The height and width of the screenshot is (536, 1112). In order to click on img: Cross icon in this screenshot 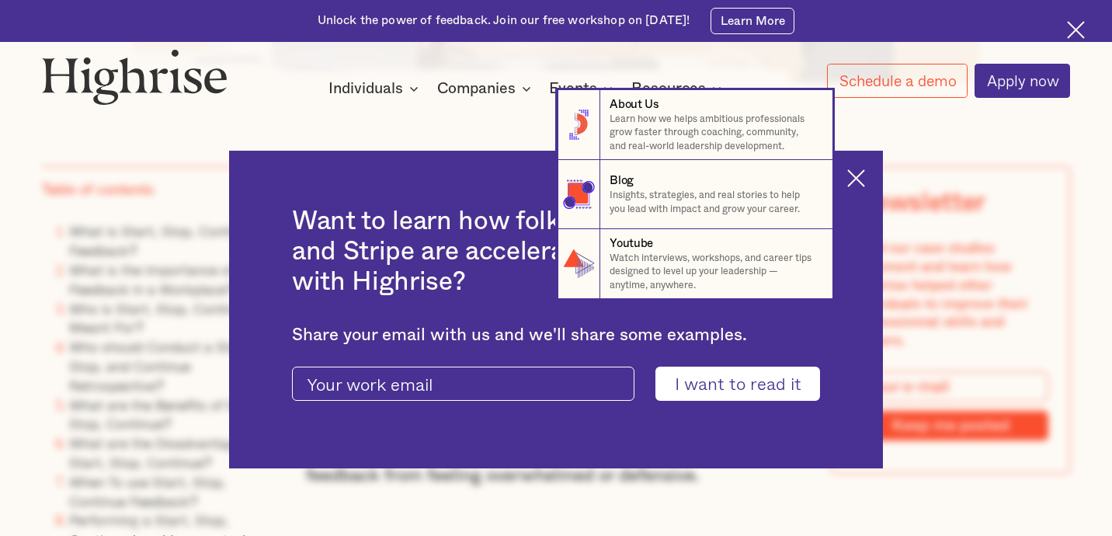, I will do `click(1076, 30)`.